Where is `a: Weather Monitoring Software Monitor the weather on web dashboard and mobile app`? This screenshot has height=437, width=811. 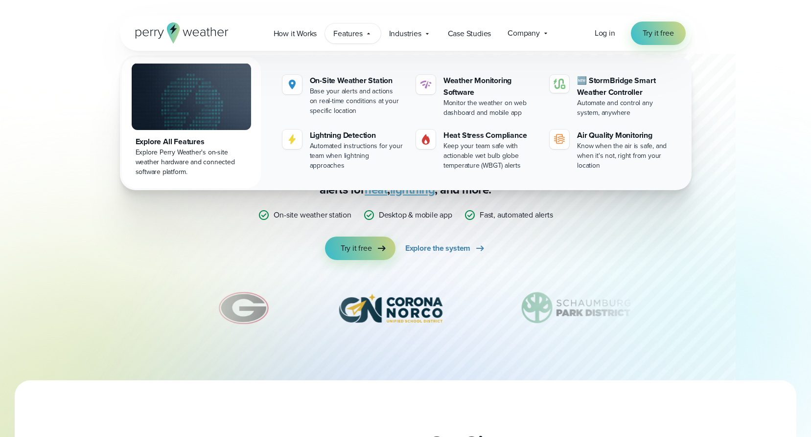 a: Weather Monitoring Software Monitor the weather on web dashboard and mobile app is located at coordinates (476, 96).